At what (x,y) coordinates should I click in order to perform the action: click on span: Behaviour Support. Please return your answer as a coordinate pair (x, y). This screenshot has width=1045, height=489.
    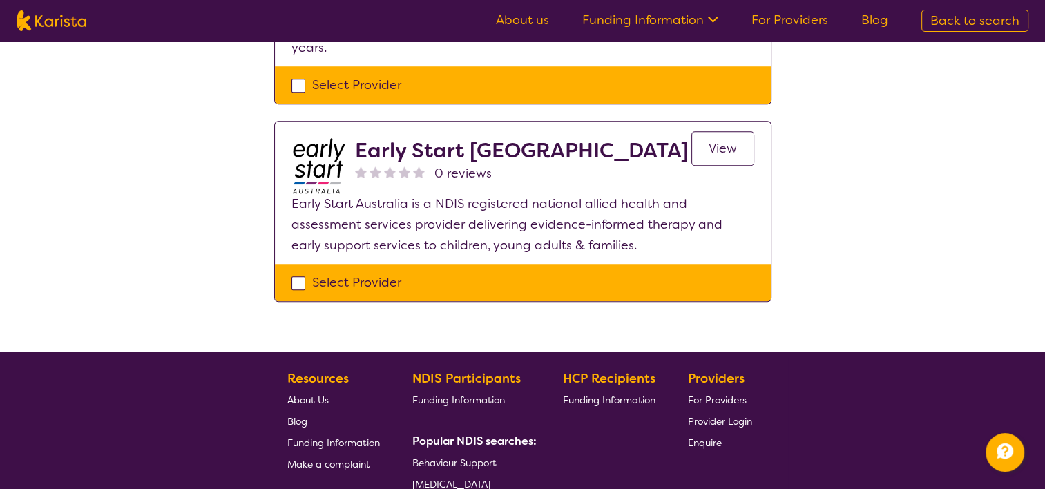
    Looking at the image, I should click on (454, 463).